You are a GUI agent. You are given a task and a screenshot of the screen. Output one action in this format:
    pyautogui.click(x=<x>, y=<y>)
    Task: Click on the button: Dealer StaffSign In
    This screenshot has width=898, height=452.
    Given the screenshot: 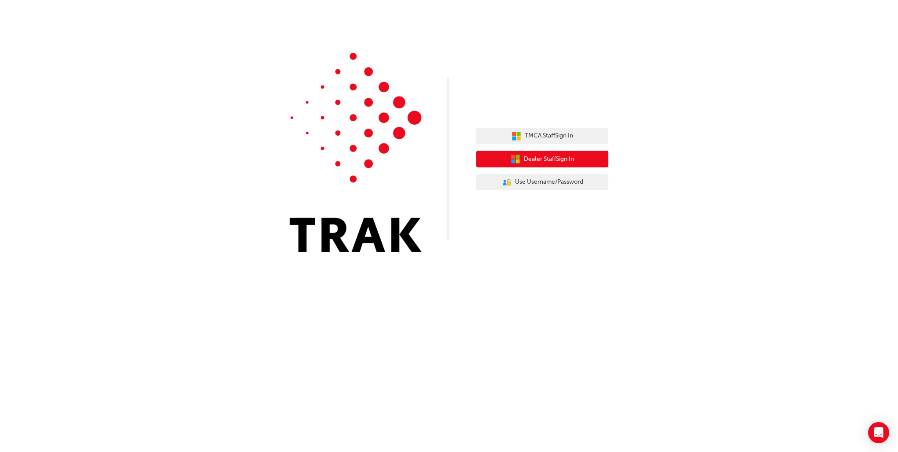 What is the action you would take?
    pyautogui.click(x=543, y=159)
    